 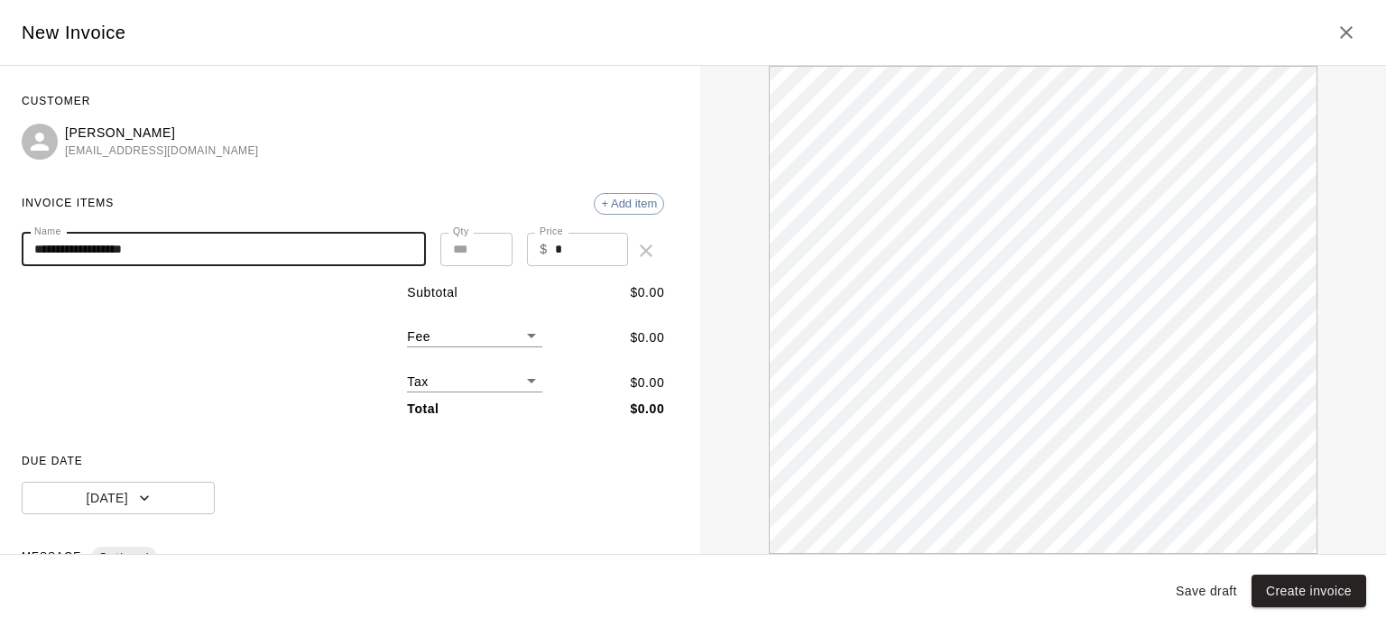 What do you see at coordinates (461, 231) in the screenshot?
I see `label: Qty` at bounding box center [461, 231].